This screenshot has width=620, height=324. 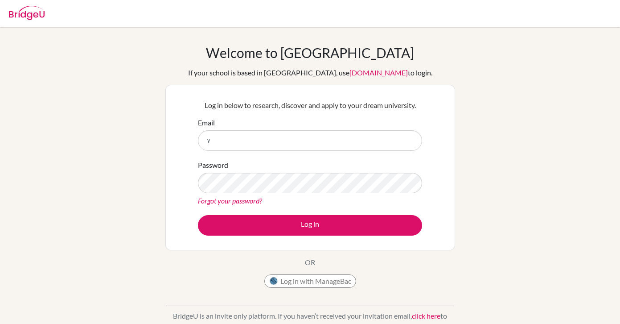 What do you see at coordinates (206, 123) in the screenshot?
I see `label: Email` at bounding box center [206, 123].